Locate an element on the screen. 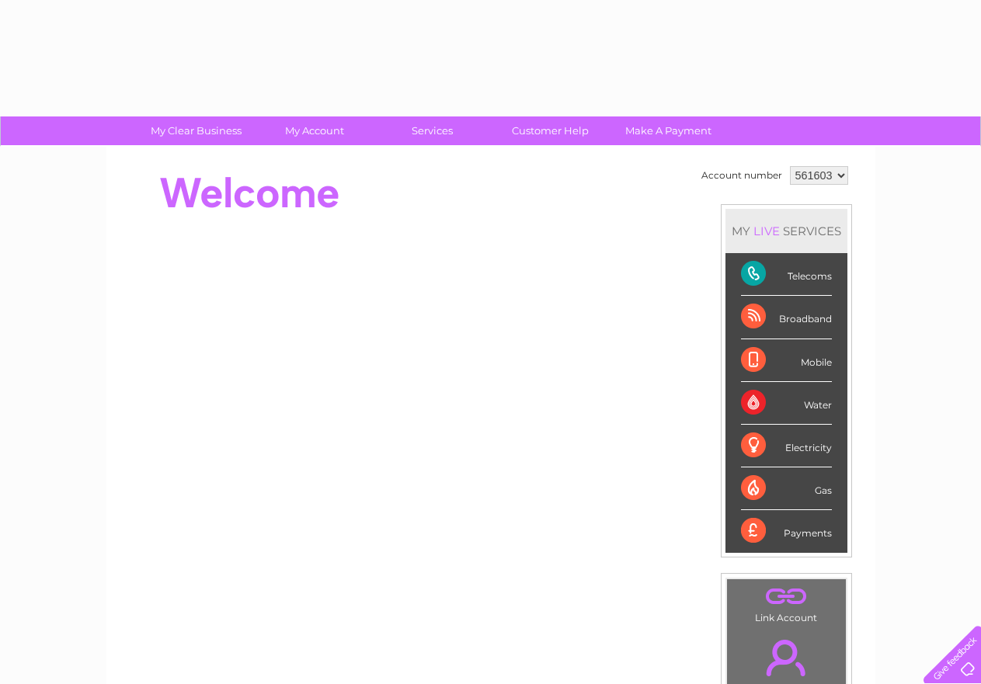  div: Gas is located at coordinates (786, 488).